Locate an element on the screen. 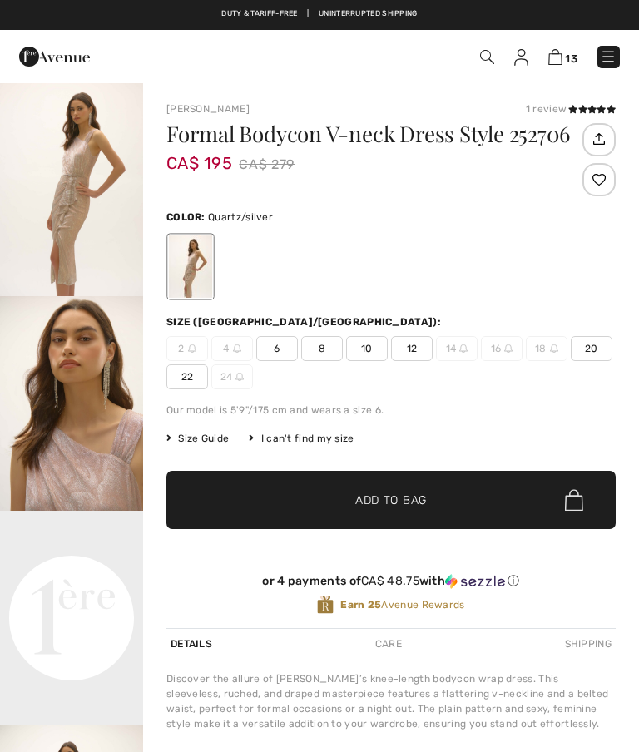  span: 6 is located at coordinates (277, 349).